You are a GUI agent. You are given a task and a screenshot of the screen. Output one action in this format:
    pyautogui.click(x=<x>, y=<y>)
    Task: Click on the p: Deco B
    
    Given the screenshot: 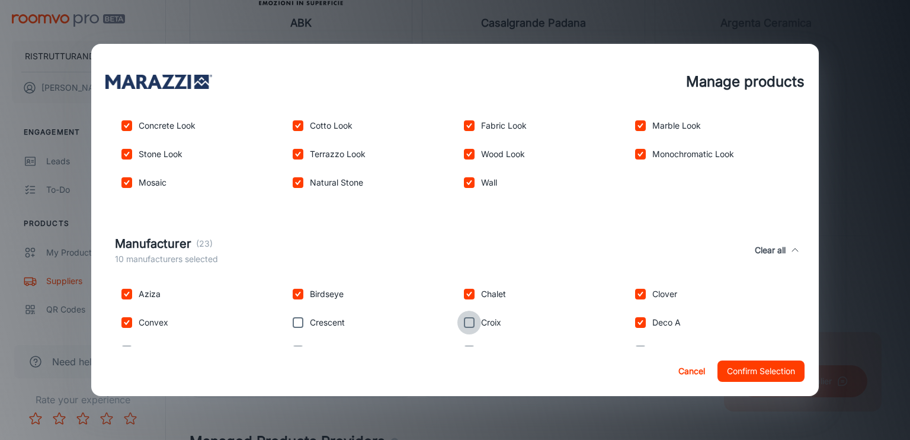 What is the action you would take?
    pyautogui.click(x=152, y=351)
    